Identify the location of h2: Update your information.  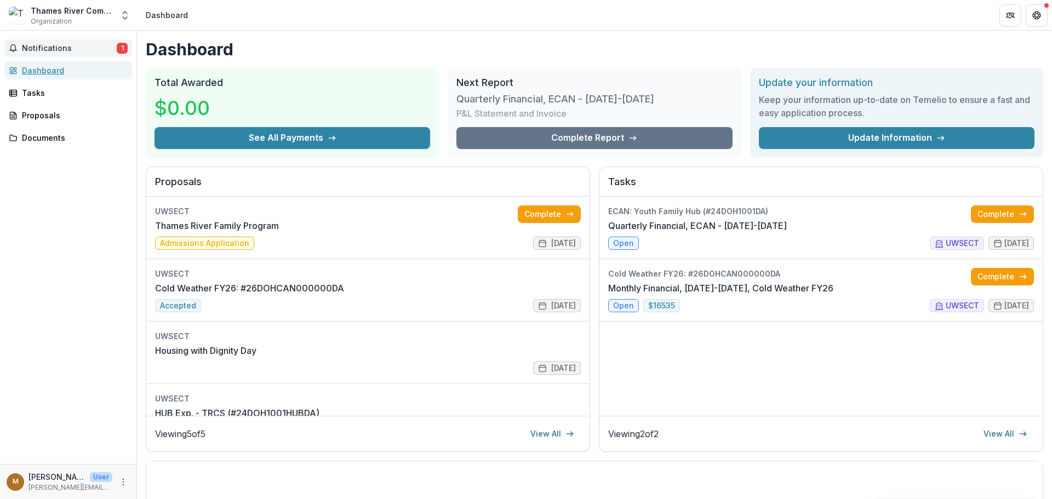
(896, 83).